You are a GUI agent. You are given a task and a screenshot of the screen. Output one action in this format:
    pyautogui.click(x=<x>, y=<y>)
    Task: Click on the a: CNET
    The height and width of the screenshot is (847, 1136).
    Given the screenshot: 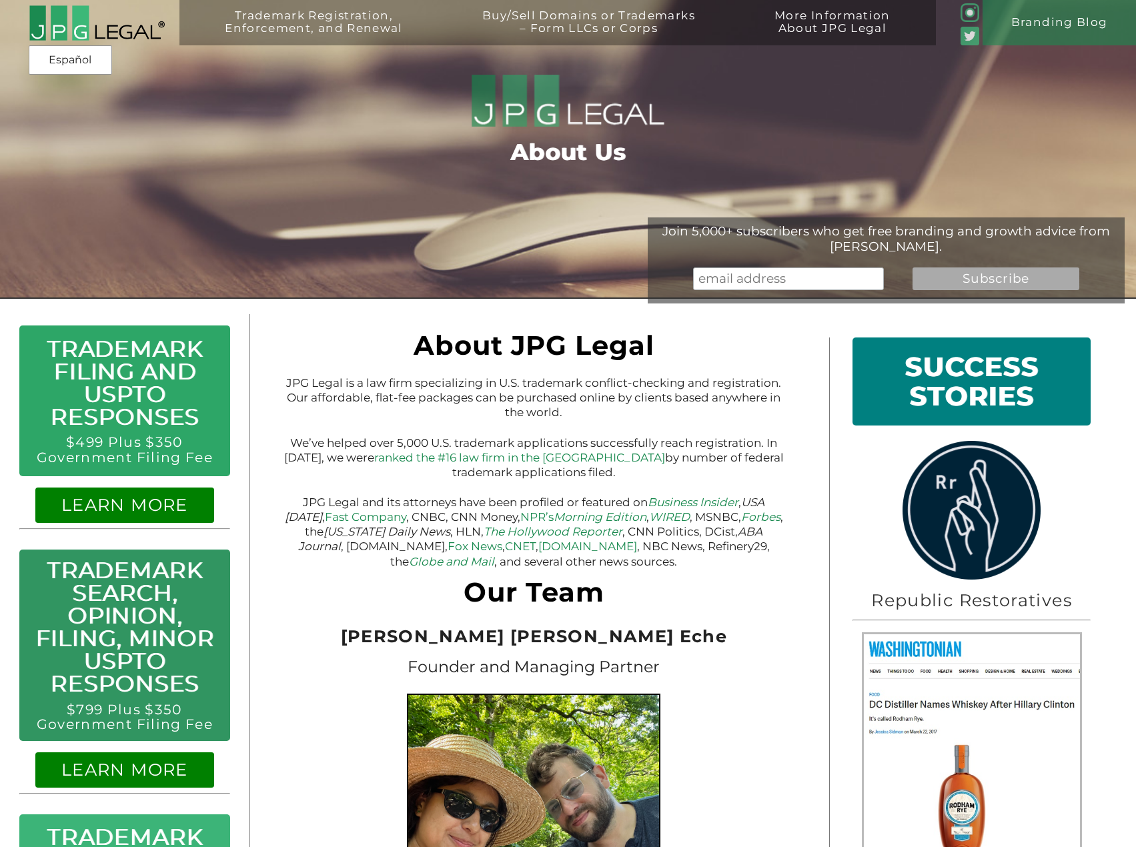 What is the action you would take?
    pyautogui.click(x=520, y=546)
    